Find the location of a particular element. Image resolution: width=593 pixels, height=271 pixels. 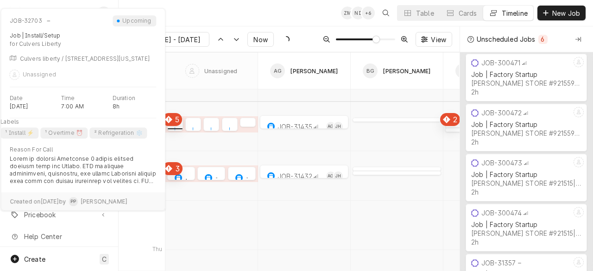

a: Go to Pricebook is located at coordinates (59, 214).